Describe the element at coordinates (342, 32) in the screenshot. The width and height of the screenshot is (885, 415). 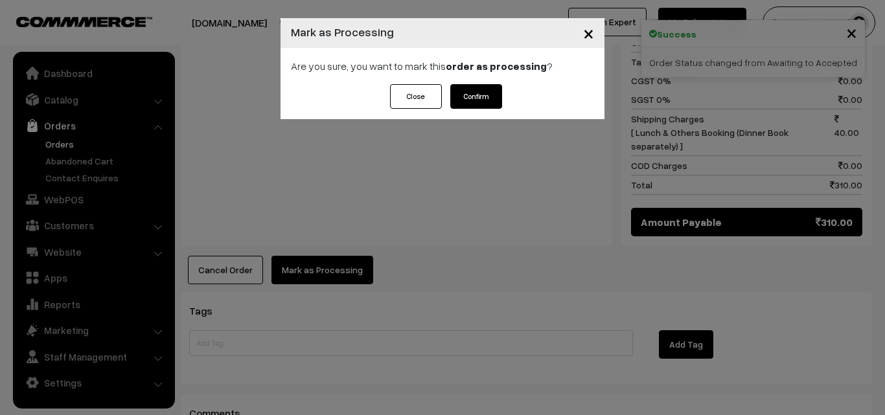
I see `h4: Mark as Processing` at that location.